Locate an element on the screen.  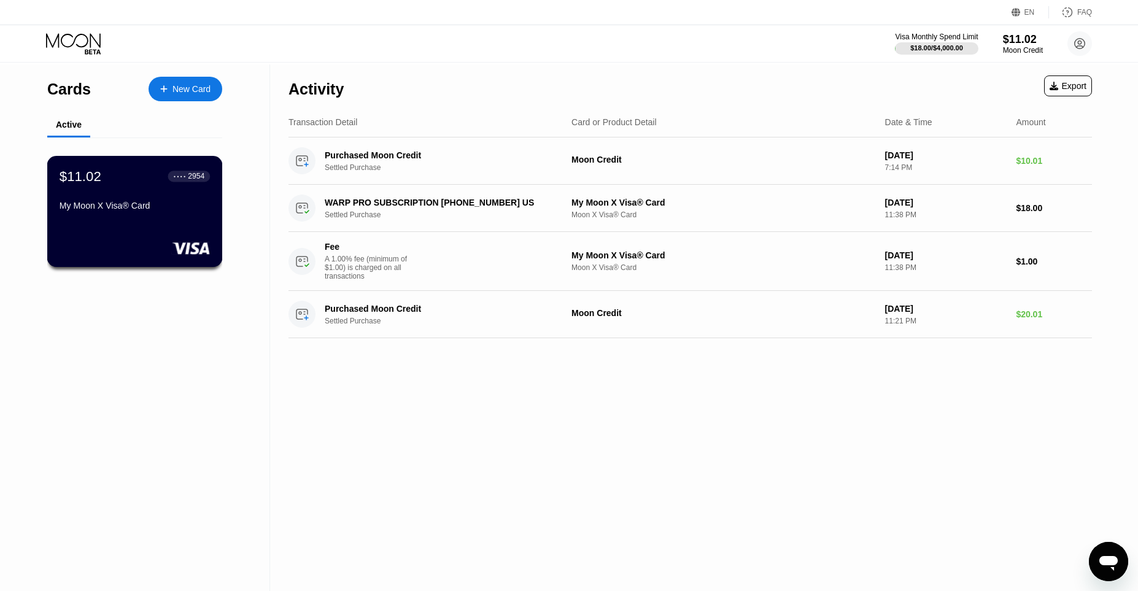
div: Transaction Detail is located at coordinates (323, 122).